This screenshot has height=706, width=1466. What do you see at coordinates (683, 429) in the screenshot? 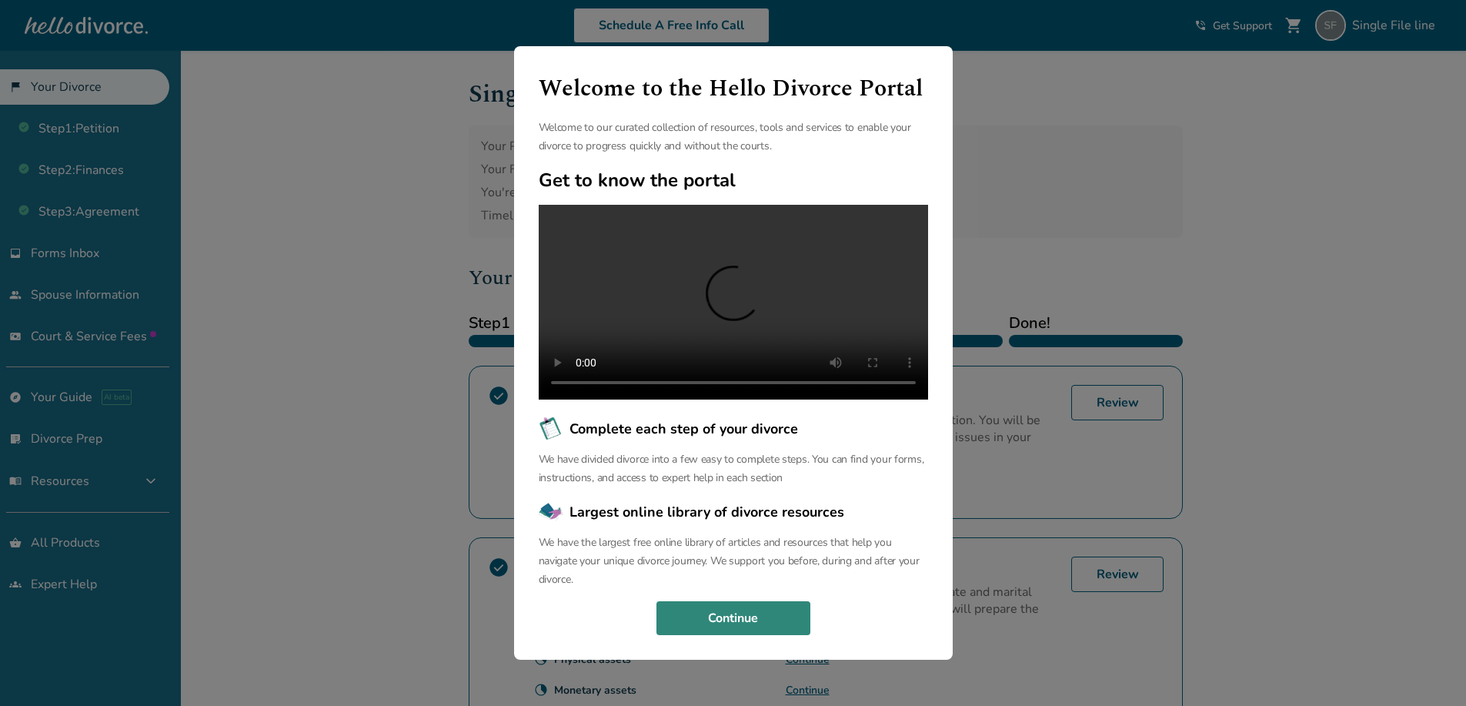
I see `span: Complete each step of your divorce` at bounding box center [683, 429].